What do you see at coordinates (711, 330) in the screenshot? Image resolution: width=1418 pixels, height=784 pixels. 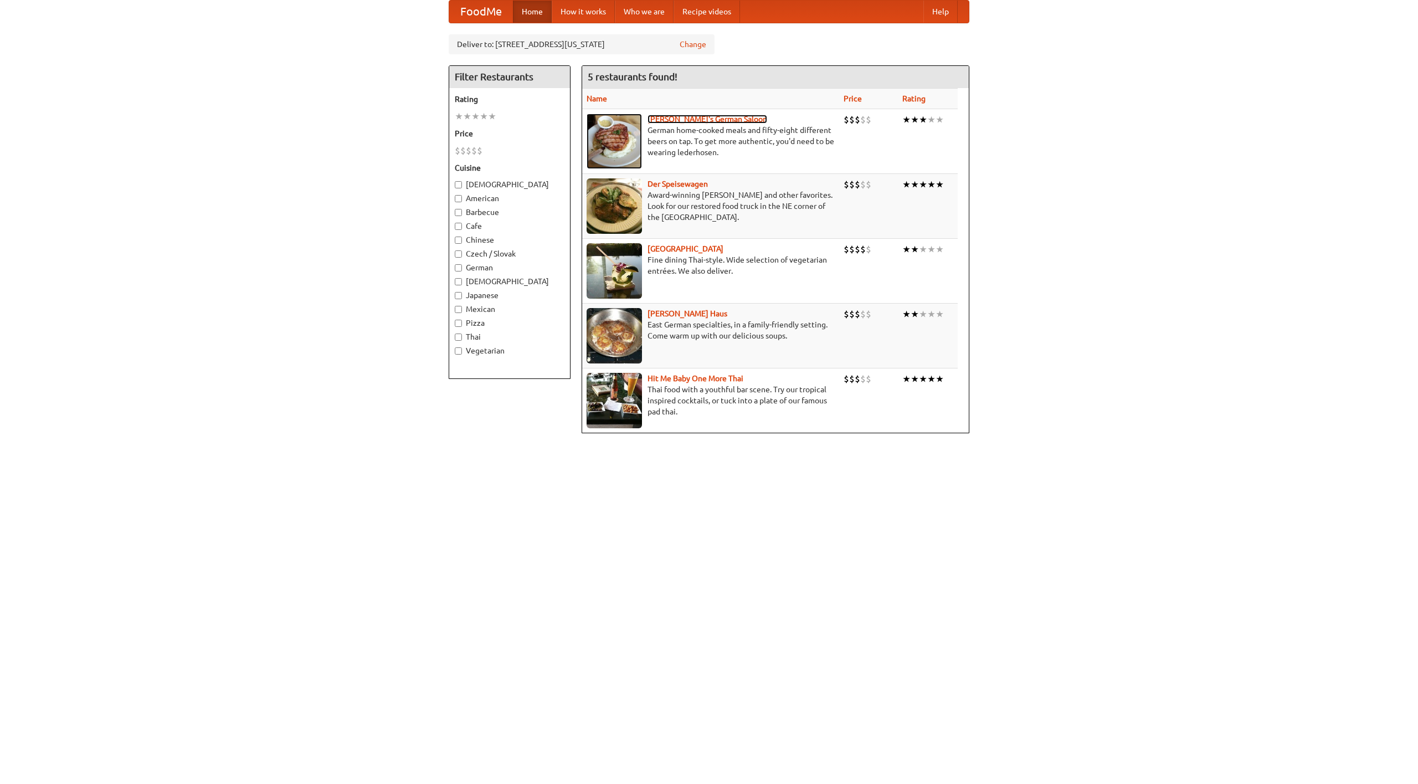 I see `p: East German specialties, in a family-friendly setting. Come warm up with our delicious soups.` at bounding box center [711, 330].